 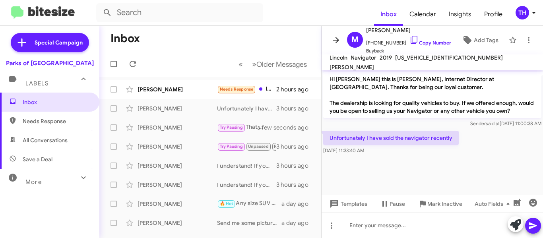 What do you see at coordinates (246, 166) in the screenshot?
I see `div: I understand! If you change your mind or have any questions, feel free to reach out. Have a great...` at bounding box center [246, 166].